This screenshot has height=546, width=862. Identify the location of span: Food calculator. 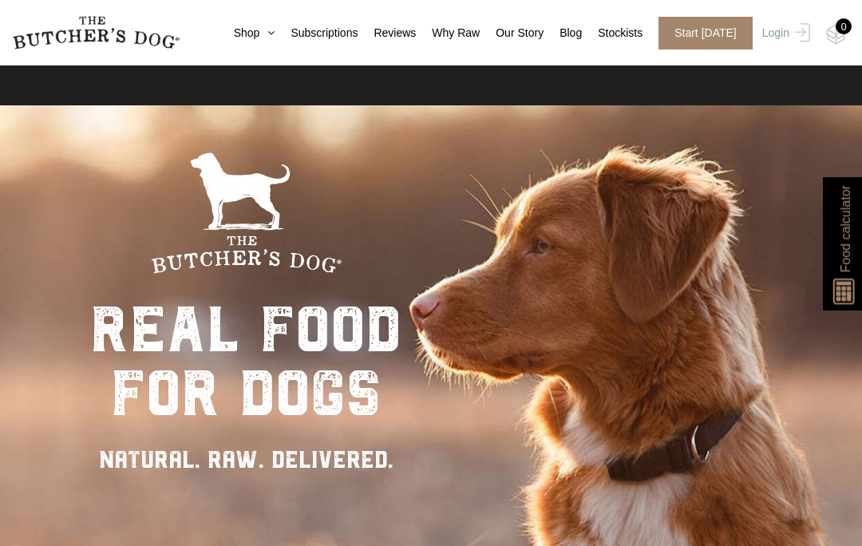
(845, 228).